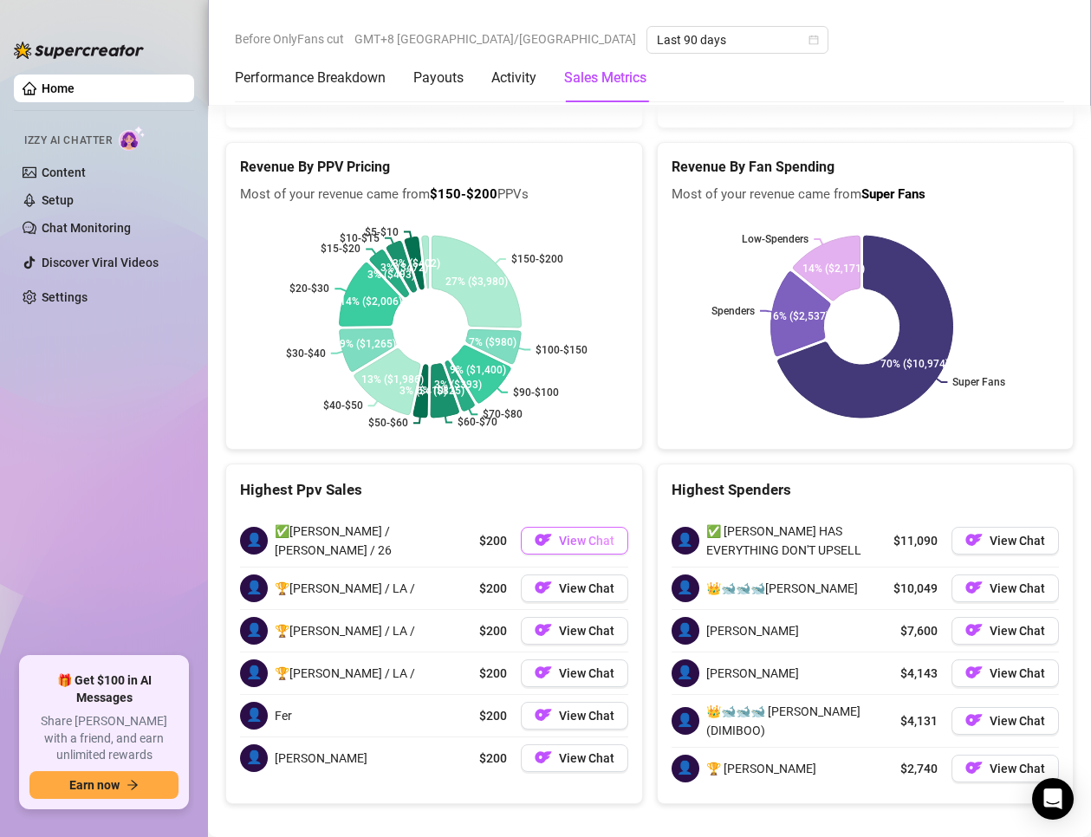 This screenshot has height=837, width=1091. Describe the element at coordinates (978, 382) in the screenshot. I see `text: Super Fans` at that location.